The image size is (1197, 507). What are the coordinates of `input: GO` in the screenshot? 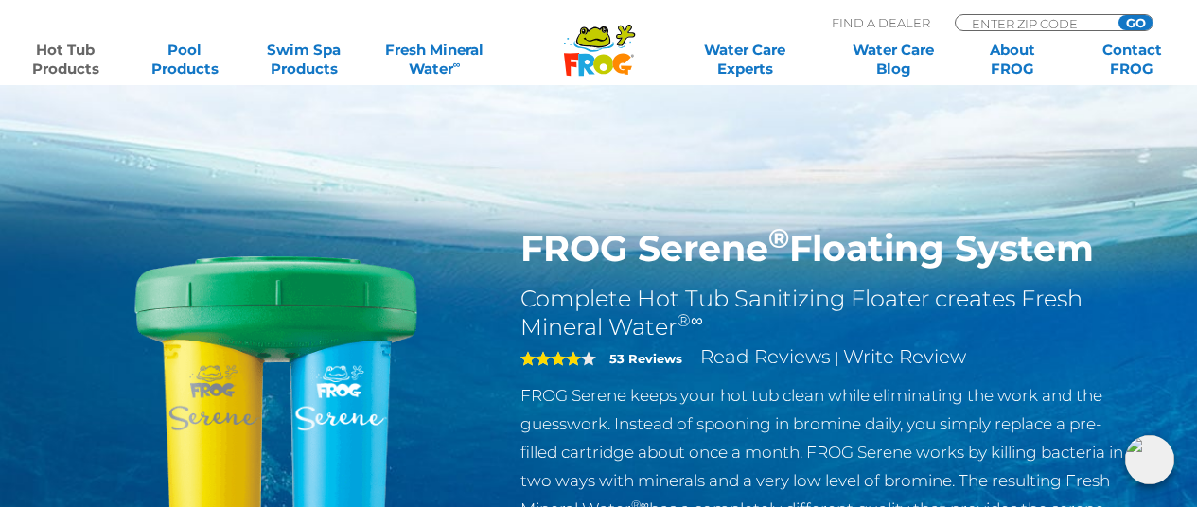 It's located at (1135, 23).